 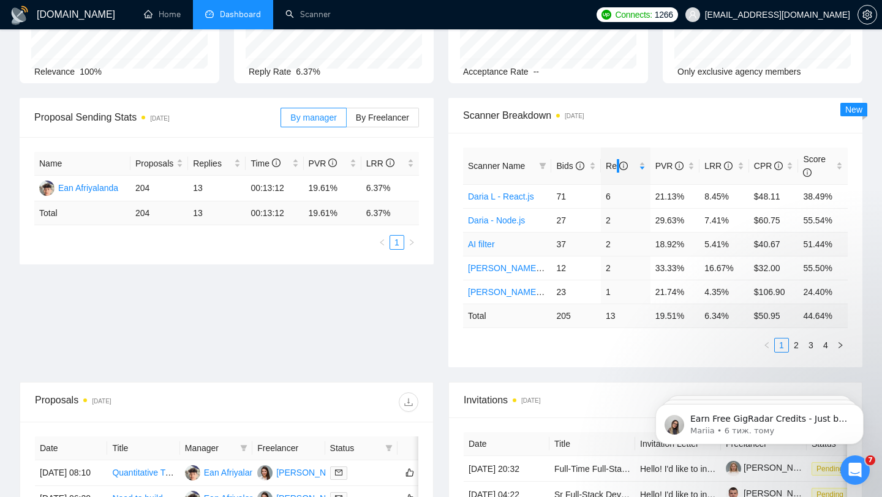 What do you see at coordinates (37, 47) in the screenshot?
I see `img: Profile image for Mariia` at bounding box center [37, 47].